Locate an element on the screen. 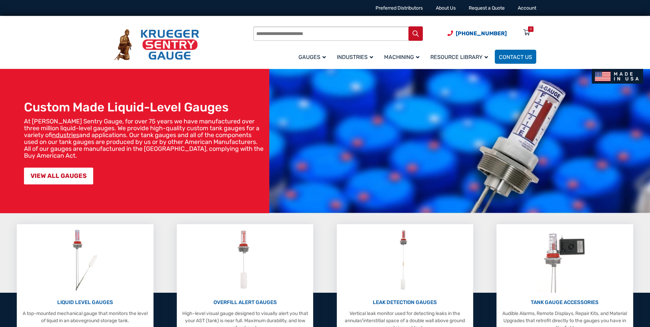 The height and width of the screenshot is (327, 650). p: LEAK DETECTION GAUGES is located at coordinates (405, 302).